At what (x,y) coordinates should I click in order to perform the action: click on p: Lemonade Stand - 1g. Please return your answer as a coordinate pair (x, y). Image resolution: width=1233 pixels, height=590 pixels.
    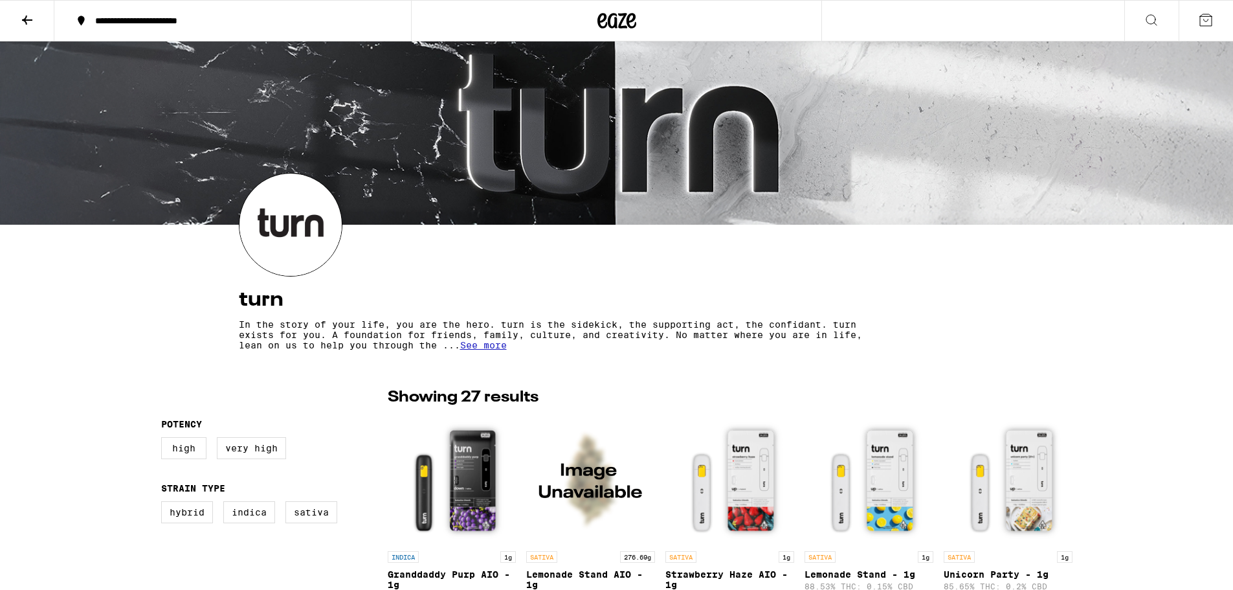
    Looking at the image, I should click on (869, 574).